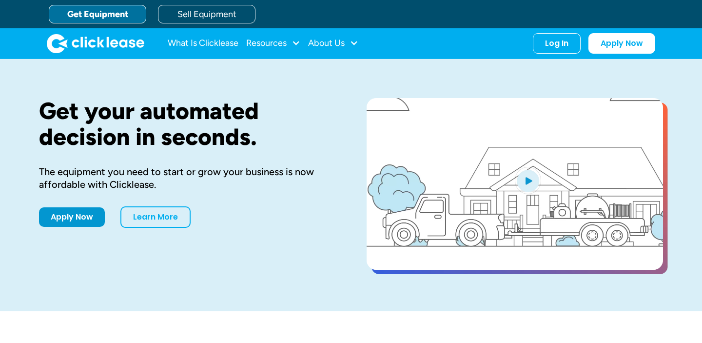  What do you see at coordinates (96, 43) in the screenshot?
I see `a: home` at bounding box center [96, 43].